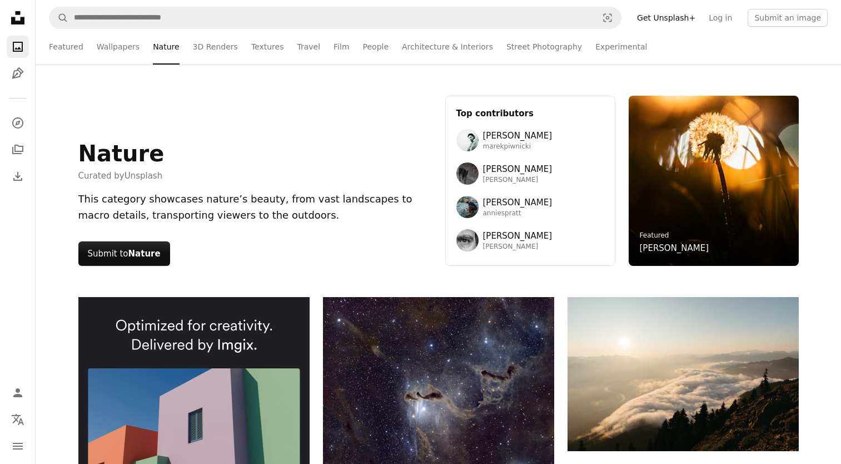 This screenshot has height=464, width=841. Describe the element at coordinates (439, 412) in the screenshot. I see `a: Dark nebula with glowing stars and gas clouds.` at that location.